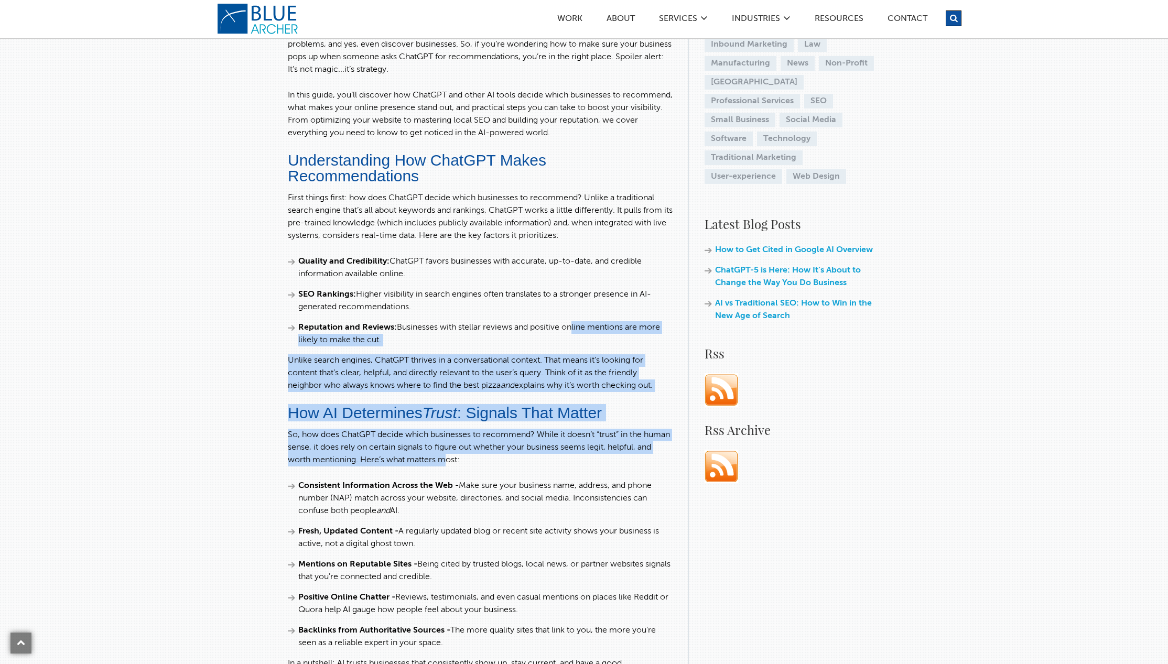  Describe the element at coordinates (794, 250) in the screenshot. I see `a: How to Get Cited in Google AI Overview` at that location.